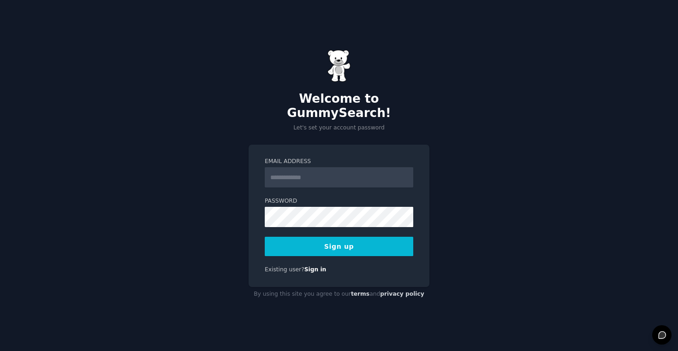 The width and height of the screenshot is (678, 351). What do you see at coordinates (339, 106) in the screenshot?
I see `h2: Welcome to GummySearch!` at bounding box center [339, 106].